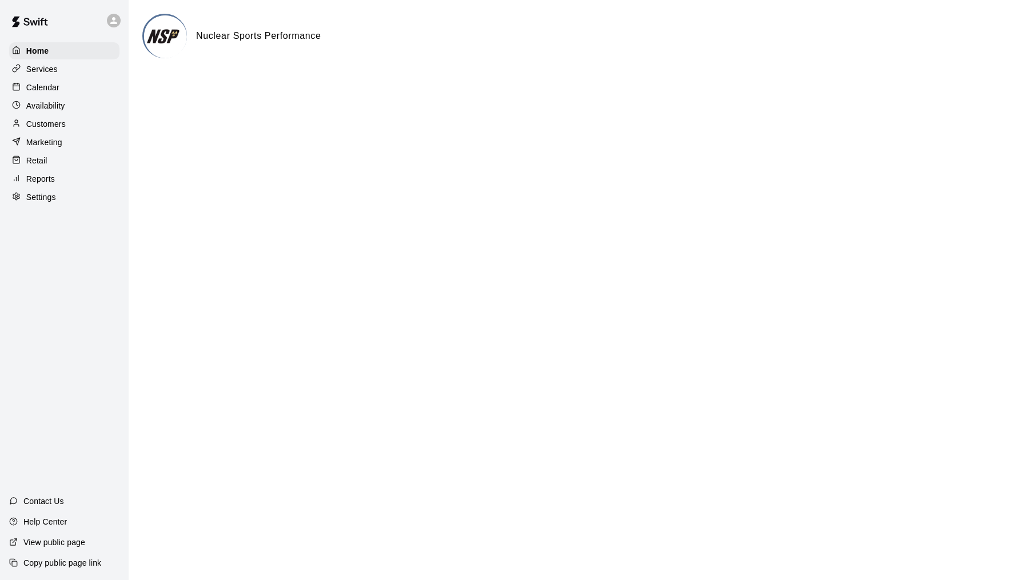 The image size is (1029, 580). Describe the element at coordinates (64, 69) in the screenshot. I see `div: Services` at that location.